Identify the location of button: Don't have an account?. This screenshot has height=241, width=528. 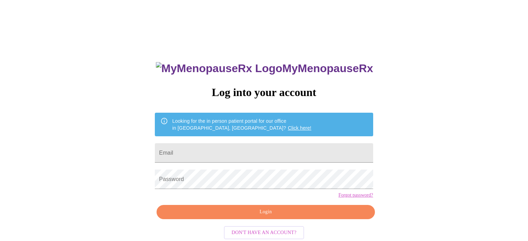
(264, 233).